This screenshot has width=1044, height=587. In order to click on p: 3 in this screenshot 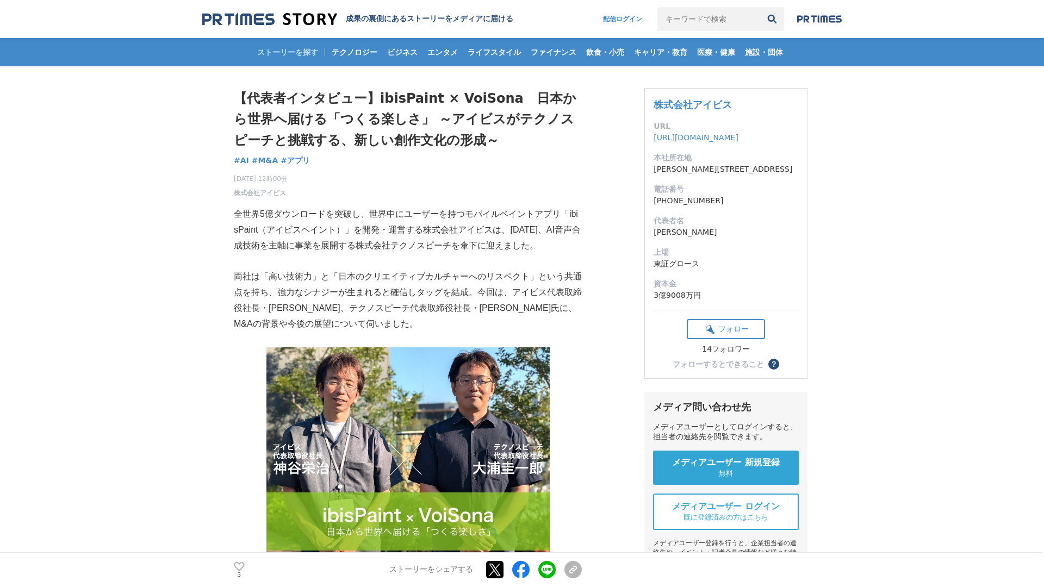, I will do `click(239, 575)`.